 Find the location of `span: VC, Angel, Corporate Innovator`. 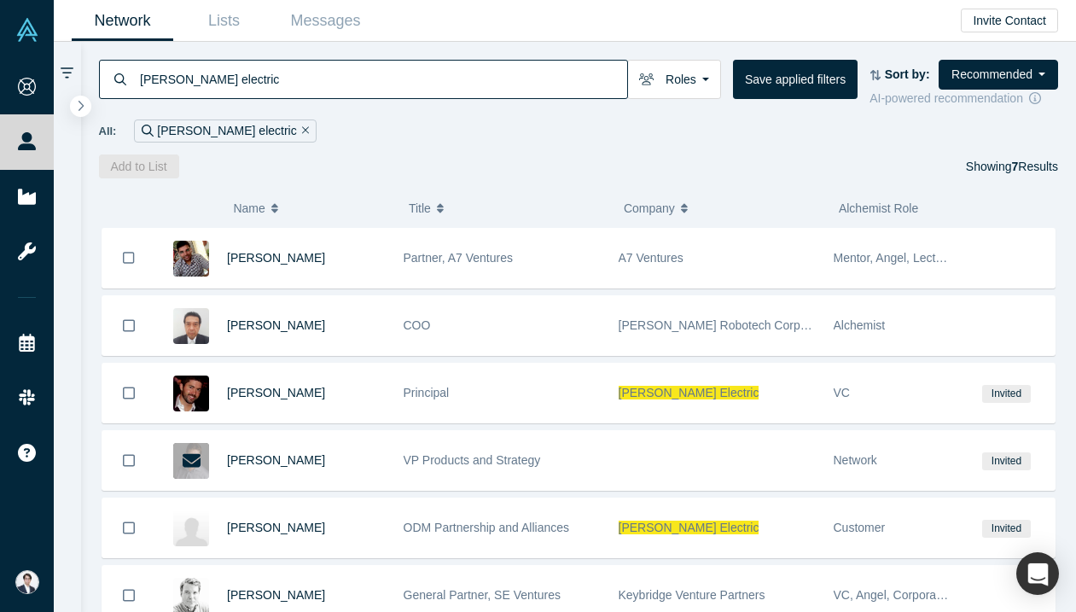

span: VC, Angel, Corporate Innovator is located at coordinates (917, 595).